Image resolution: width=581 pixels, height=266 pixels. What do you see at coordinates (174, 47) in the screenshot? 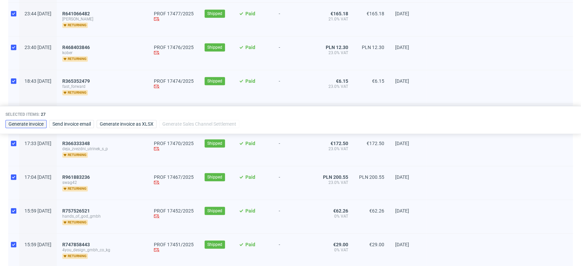
I see `a: PROF 17476/2025` at bounding box center [174, 47].